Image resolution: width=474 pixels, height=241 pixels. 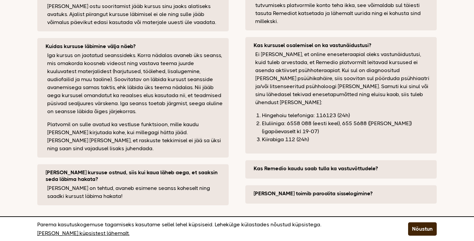 I want to click on button: Kuidas kursuse läbimine välja näeb?, so click(x=135, y=46).